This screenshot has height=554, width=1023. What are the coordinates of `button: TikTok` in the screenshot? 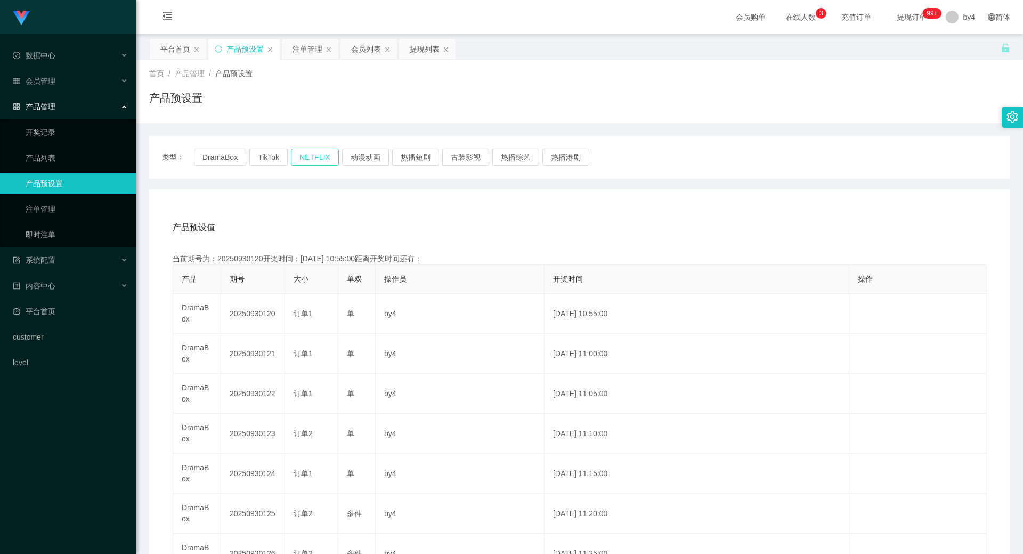 It's located at (269, 157).